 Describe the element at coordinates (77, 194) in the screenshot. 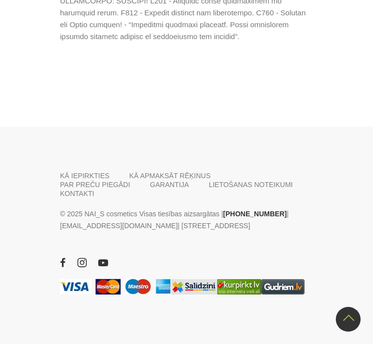

I see `a: KONTAKTI` at that location.